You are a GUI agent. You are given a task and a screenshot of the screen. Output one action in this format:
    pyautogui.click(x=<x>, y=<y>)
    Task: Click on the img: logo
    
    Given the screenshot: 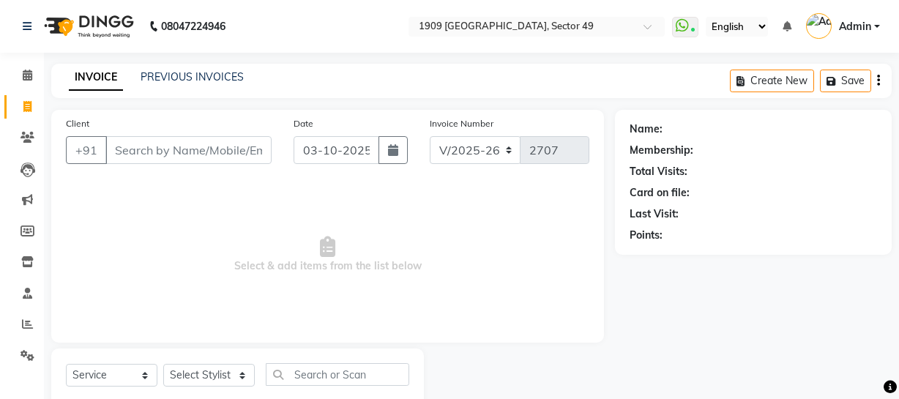 What is the action you would take?
    pyautogui.click(x=87, y=26)
    